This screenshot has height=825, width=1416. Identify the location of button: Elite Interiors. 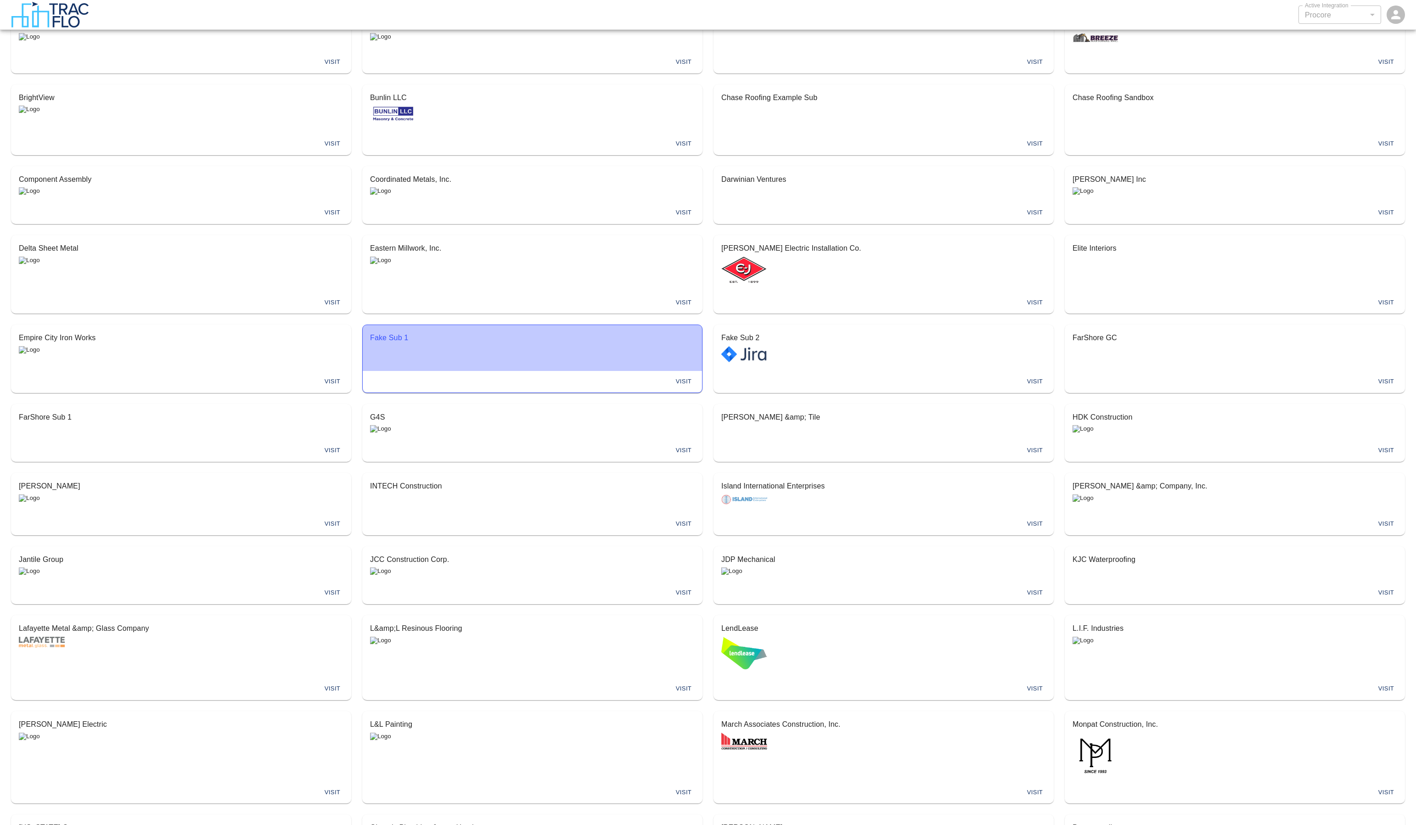
(1235, 264).